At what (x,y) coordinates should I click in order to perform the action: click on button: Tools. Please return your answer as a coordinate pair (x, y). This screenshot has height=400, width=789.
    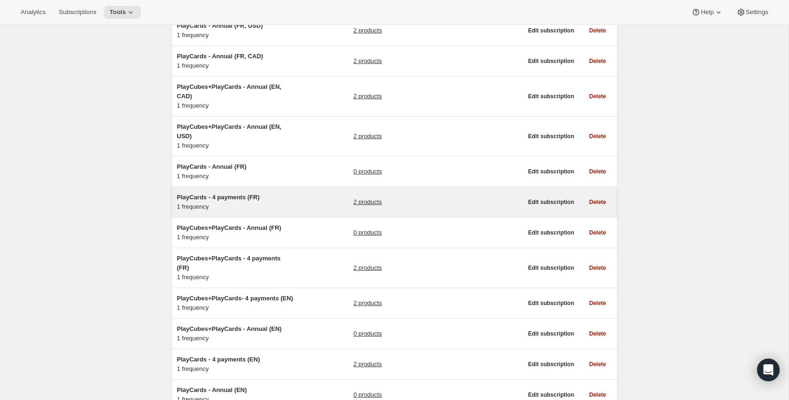
    Looking at the image, I should click on (122, 12).